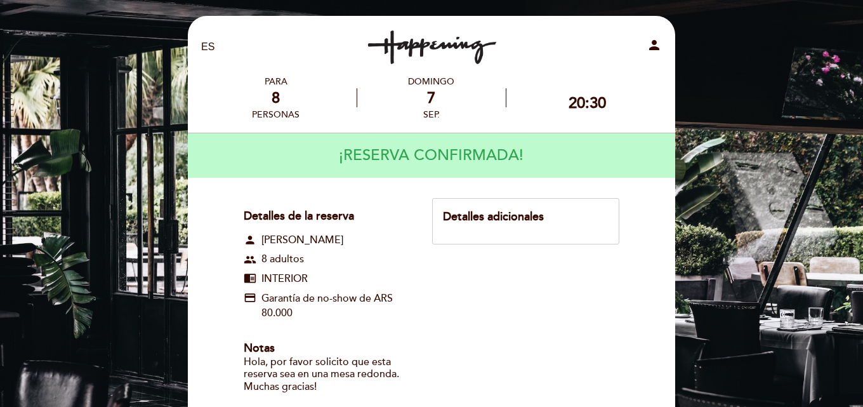  Describe the element at coordinates (432, 47) in the screenshot. I see `a: Happening Costanera` at that location.